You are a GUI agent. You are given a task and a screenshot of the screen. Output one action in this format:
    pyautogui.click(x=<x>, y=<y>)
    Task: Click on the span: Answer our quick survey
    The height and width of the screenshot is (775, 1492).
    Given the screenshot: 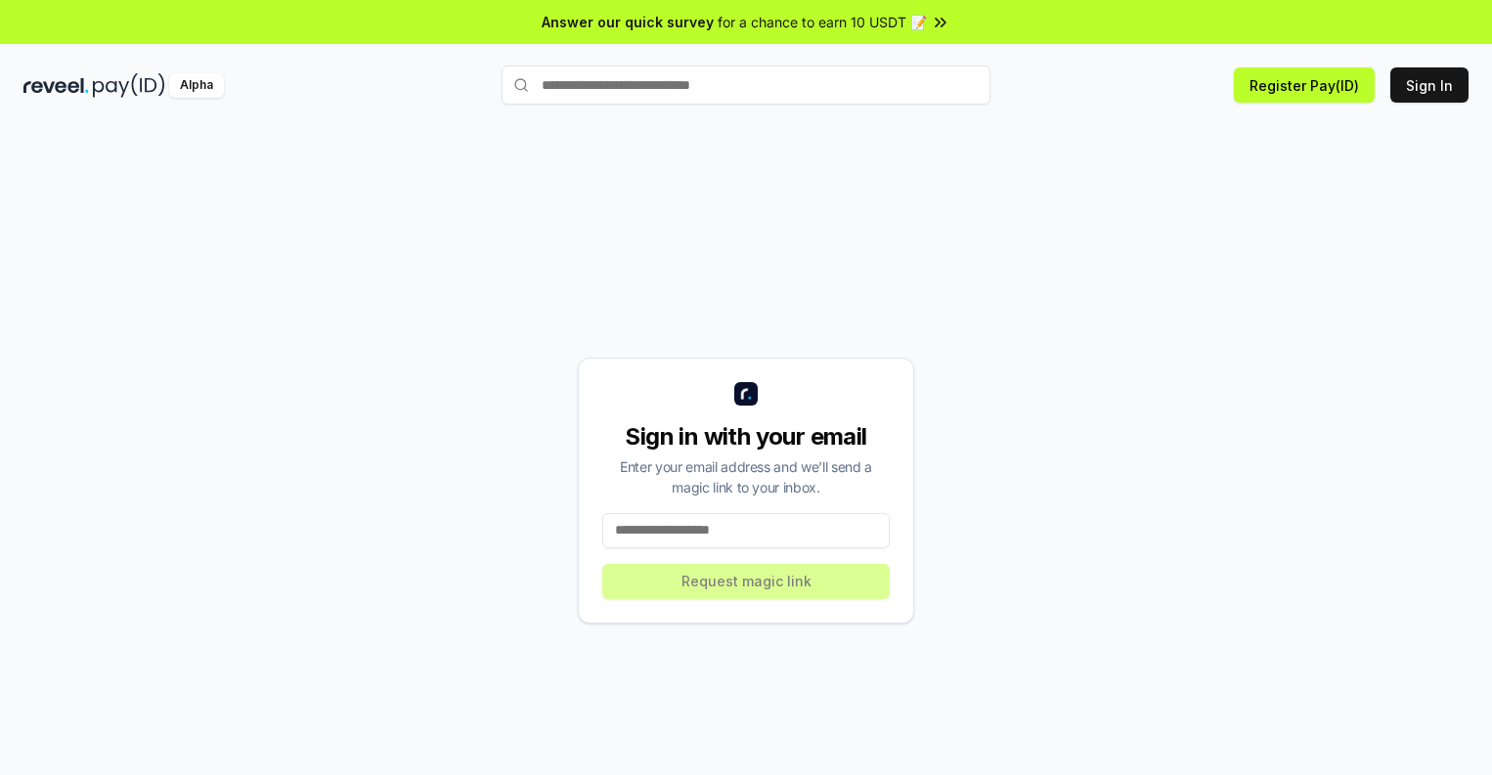 What is the action you would take?
    pyautogui.click(x=628, y=22)
    